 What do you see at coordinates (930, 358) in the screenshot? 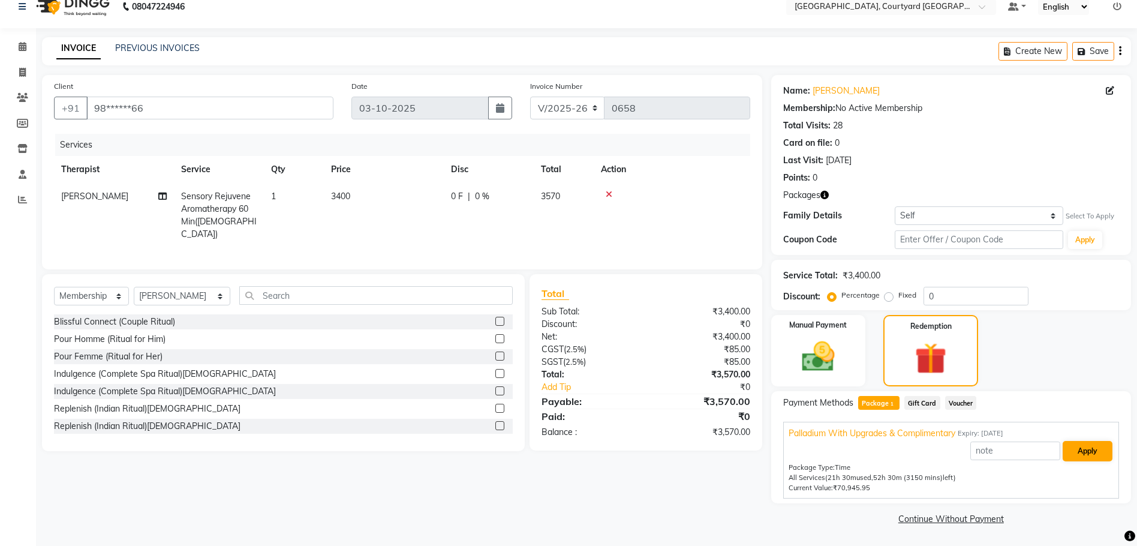
I see `img: _gift.svg` at bounding box center [930, 358].